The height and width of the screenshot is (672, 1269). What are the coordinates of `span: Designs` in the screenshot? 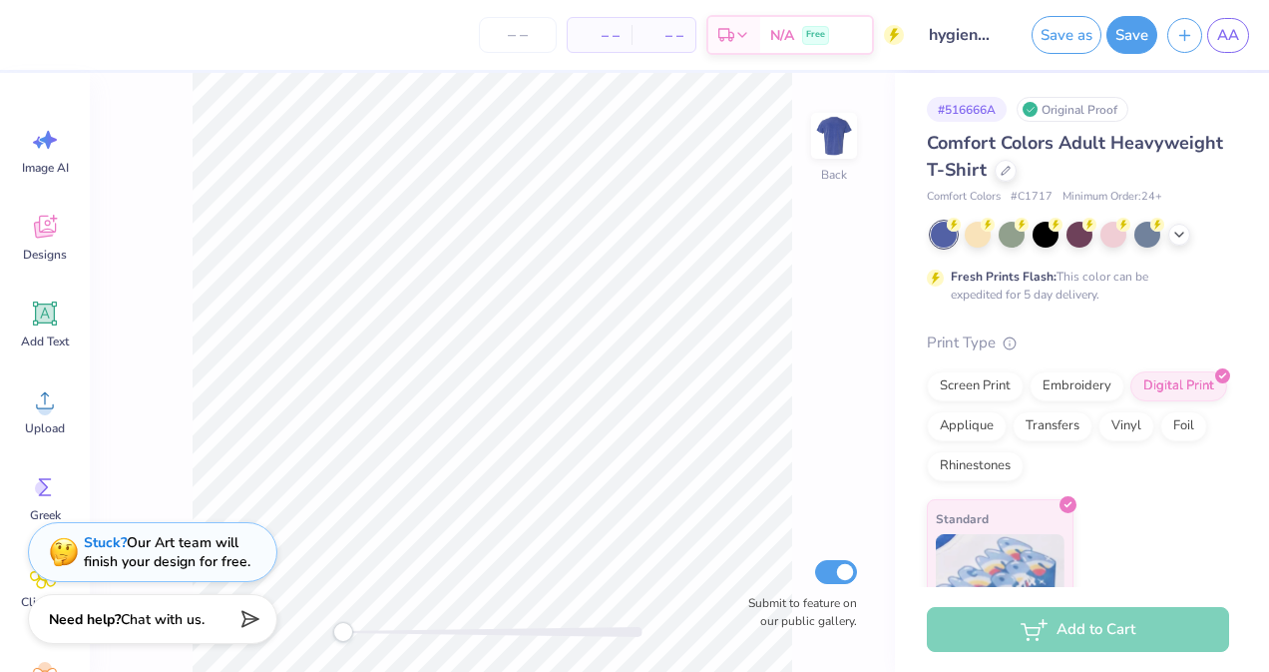 It's located at (45, 254).